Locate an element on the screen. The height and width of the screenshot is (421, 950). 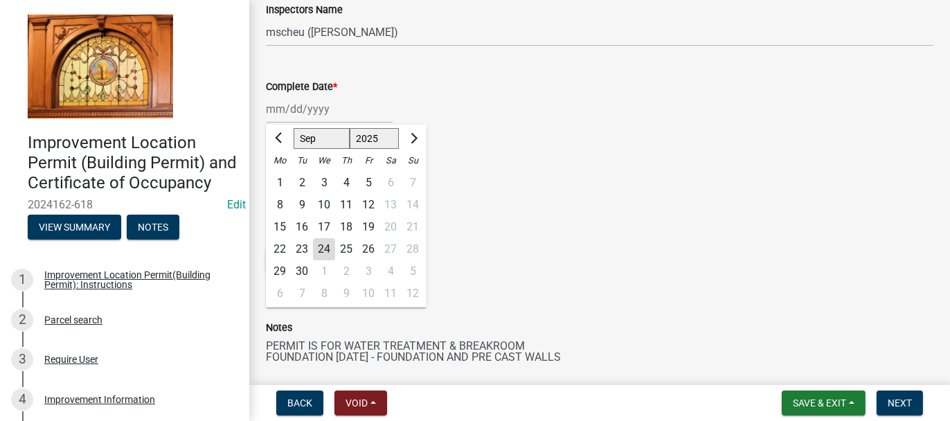
div: Thursday, September 25, 2025 is located at coordinates (346, 249).